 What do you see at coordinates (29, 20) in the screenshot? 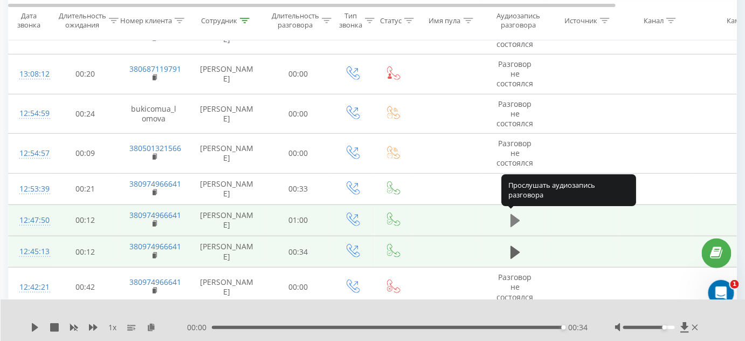
I see `div: Дата звонка` at bounding box center [29, 20].